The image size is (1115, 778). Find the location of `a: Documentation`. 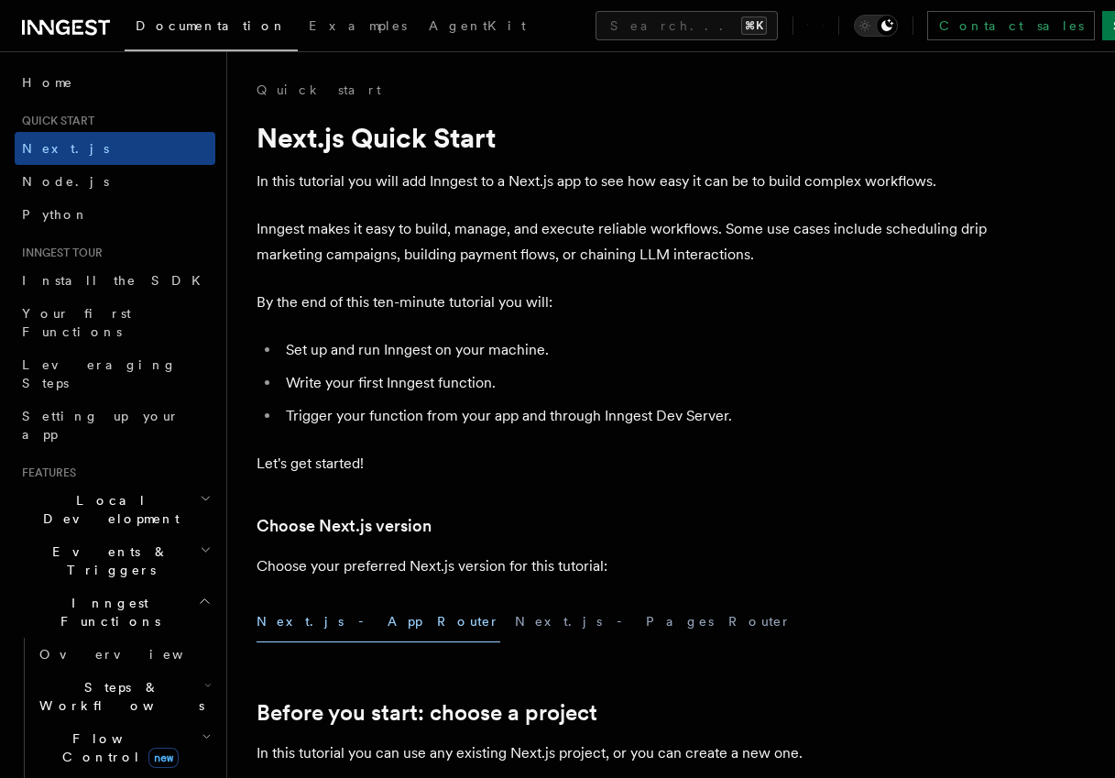

a: Documentation is located at coordinates (211, 28).